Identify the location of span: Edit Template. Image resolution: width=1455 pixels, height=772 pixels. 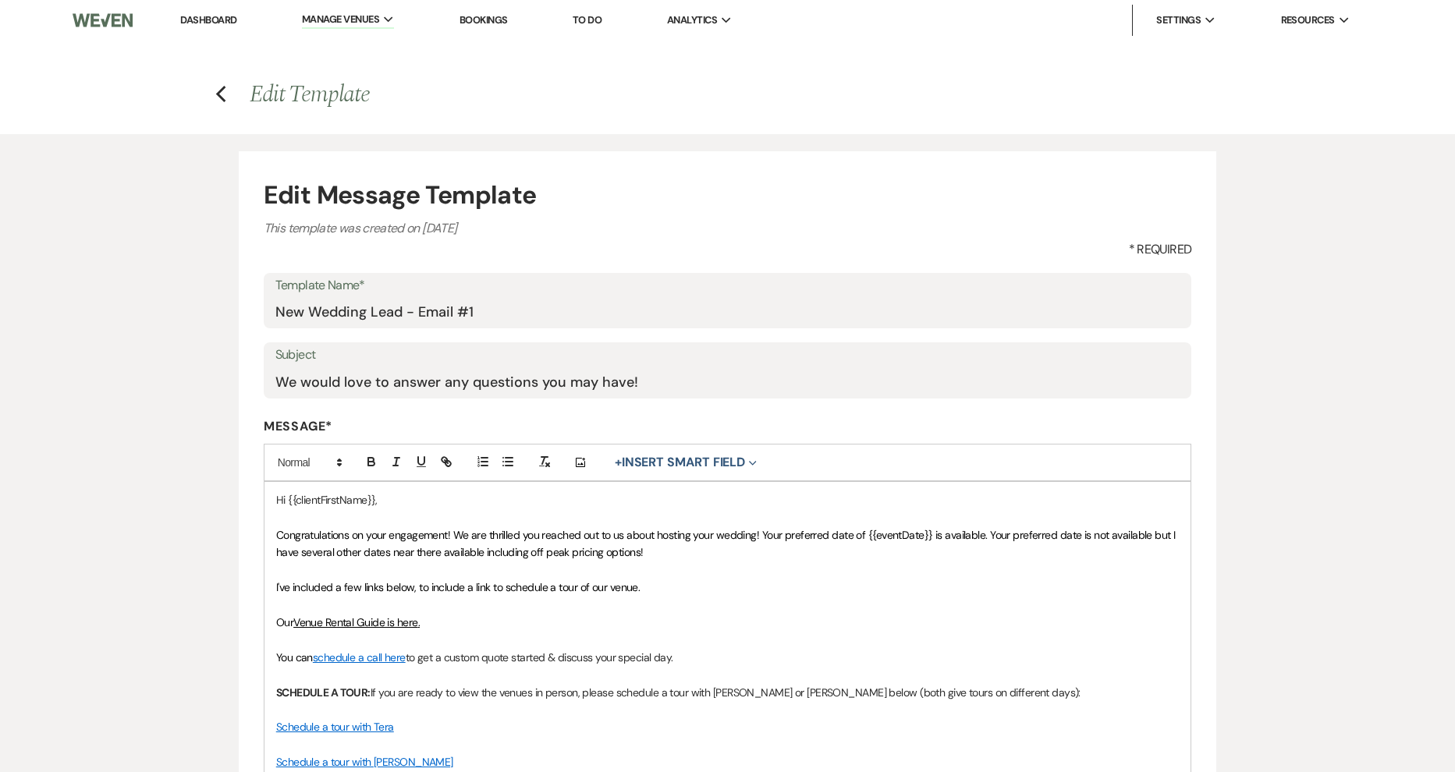
(309, 94).